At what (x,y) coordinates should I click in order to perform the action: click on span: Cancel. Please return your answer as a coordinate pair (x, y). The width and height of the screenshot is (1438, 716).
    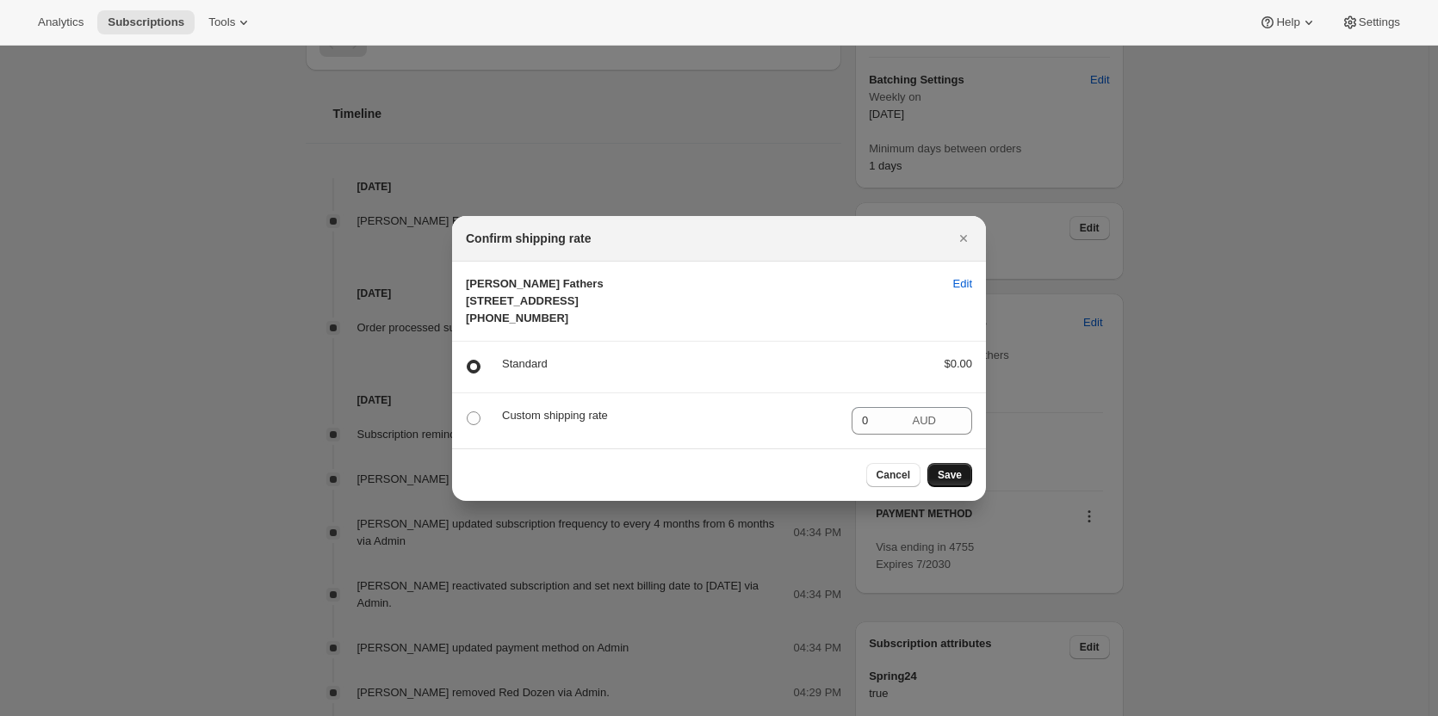
    Looking at the image, I should click on (893, 475).